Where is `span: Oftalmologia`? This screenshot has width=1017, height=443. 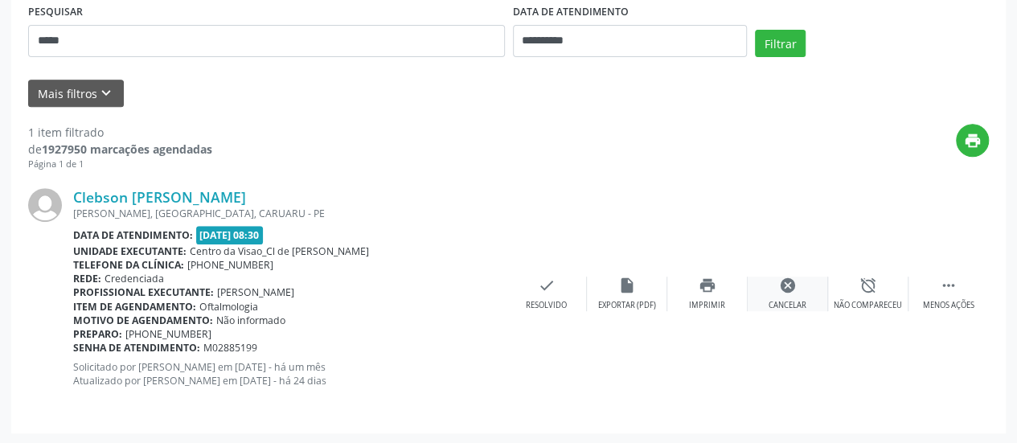 span: Oftalmologia is located at coordinates (228, 306).